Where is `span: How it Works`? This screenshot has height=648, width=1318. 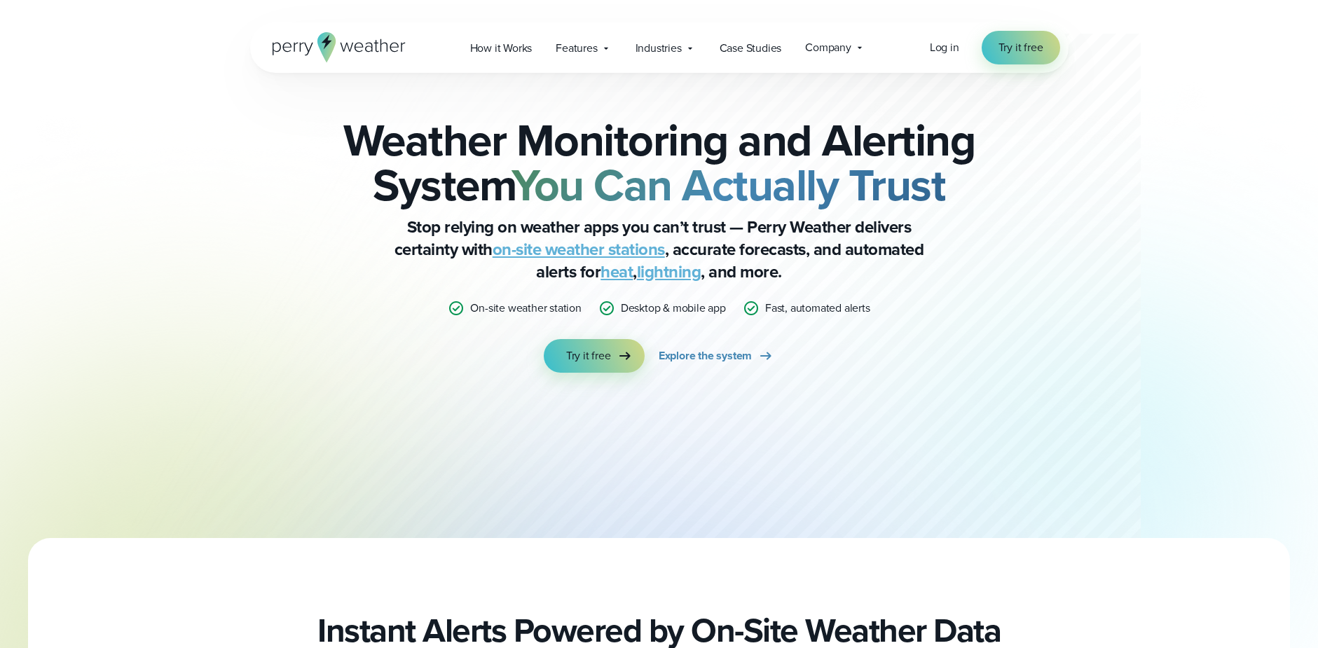 span: How it Works is located at coordinates (501, 48).